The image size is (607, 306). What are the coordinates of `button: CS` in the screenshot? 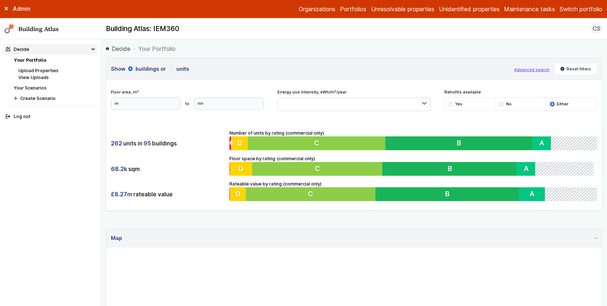 It's located at (596, 29).